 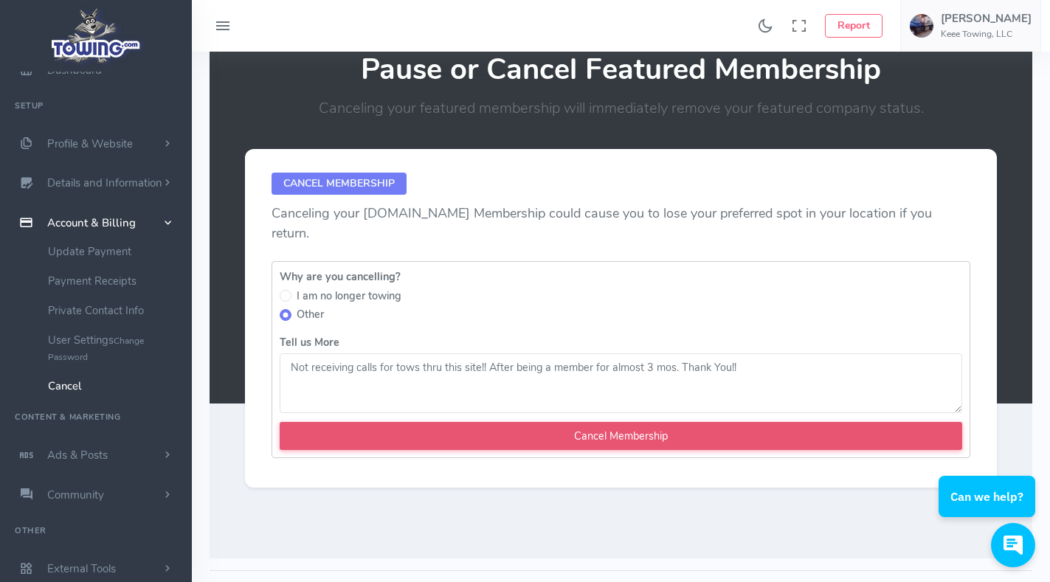 What do you see at coordinates (621, 69) in the screenshot?
I see `p: Pause or Cancel Featured Membership` at bounding box center [621, 69].